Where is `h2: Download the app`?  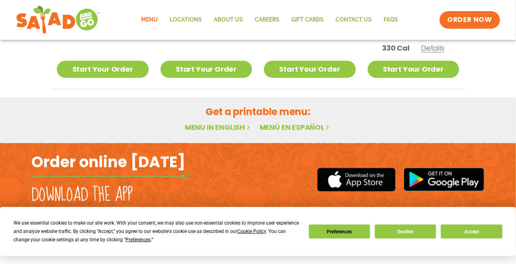 h2: Download the app is located at coordinates (82, 195).